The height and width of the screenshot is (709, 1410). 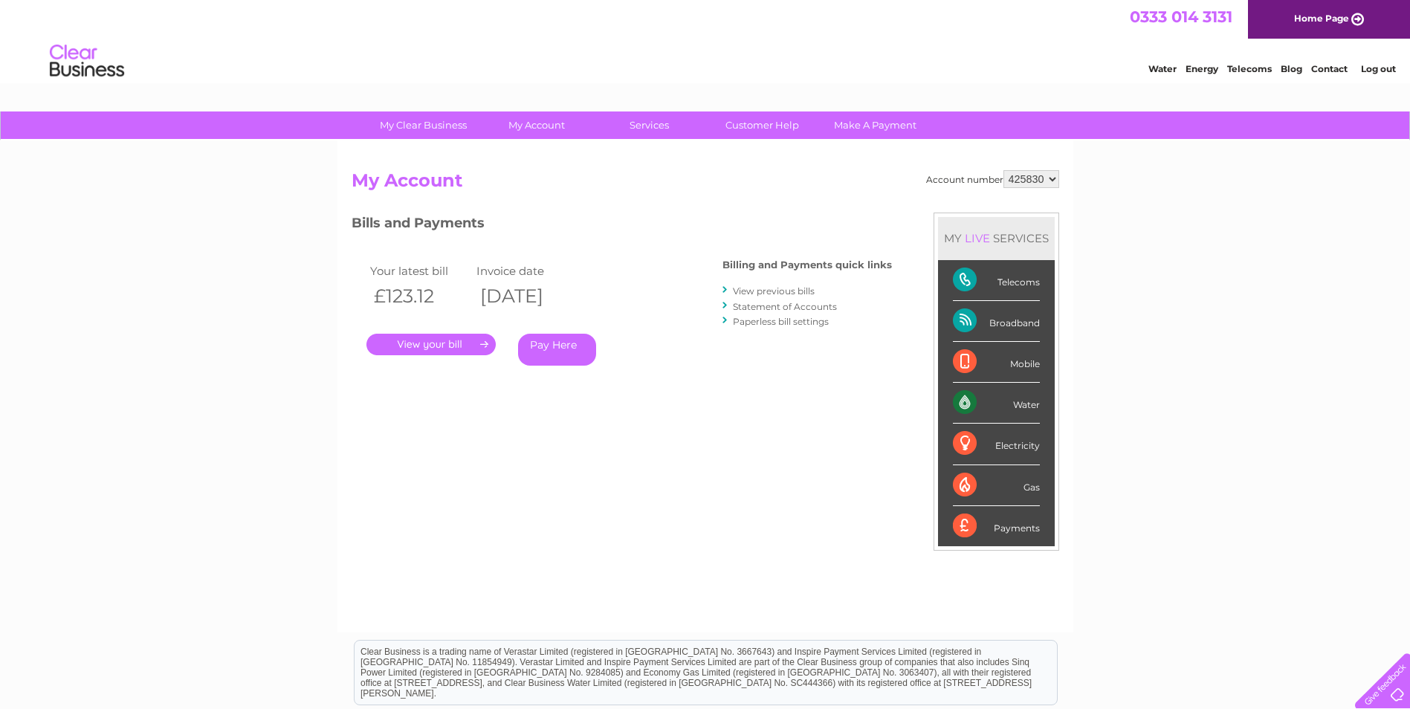 What do you see at coordinates (762, 125) in the screenshot?
I see `a: Customer Help` at bounding box center [762, 125].